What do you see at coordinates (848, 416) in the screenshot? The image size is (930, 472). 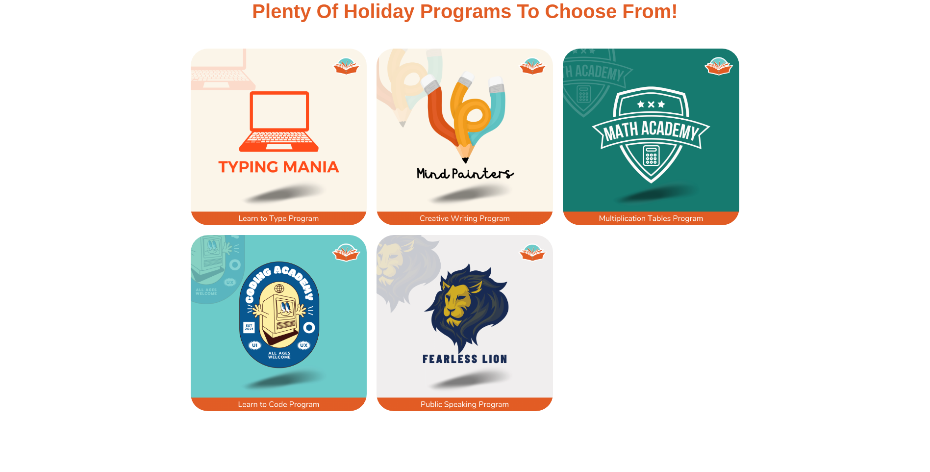 I see `div: Chat Widget` at bounding box center [848, 416].